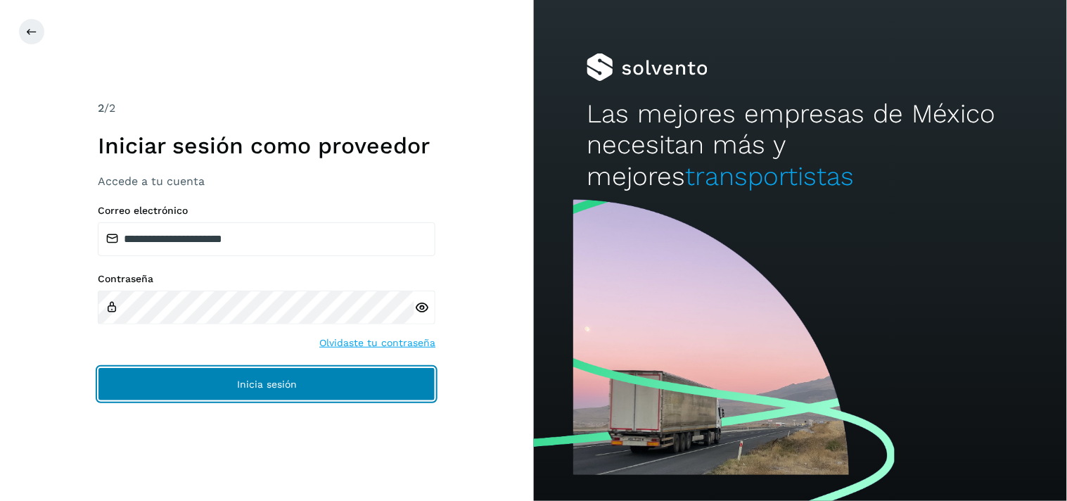 The image size is (1067, 501). What do you see at coordinates (267, 146) in the screenshot?
I see `h1: Iniciar sesión como proveedor` at bounding box center [267, 146].